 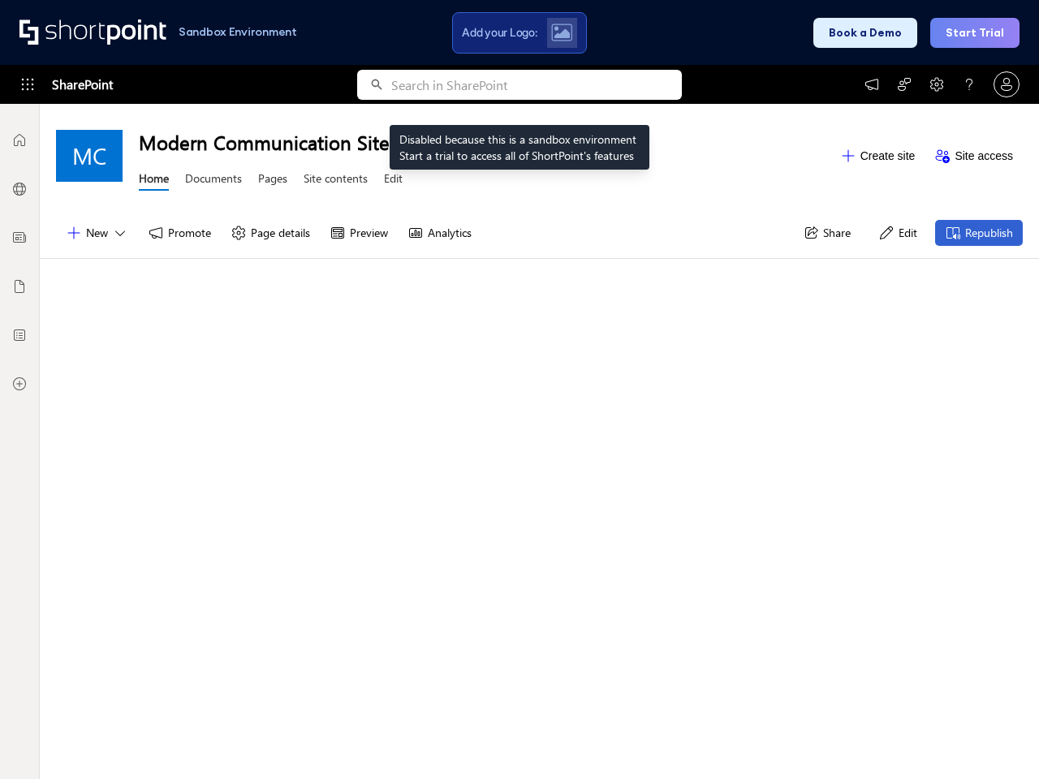 I want to click on button: Start Trial, so click(x=975, y=32).